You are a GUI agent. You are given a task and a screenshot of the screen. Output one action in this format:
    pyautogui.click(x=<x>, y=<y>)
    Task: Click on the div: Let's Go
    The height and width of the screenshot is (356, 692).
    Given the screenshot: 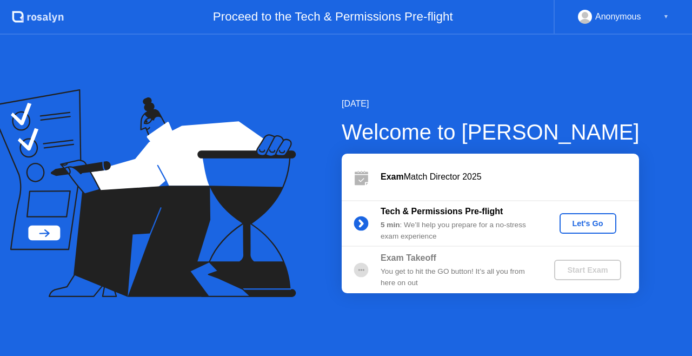 What is the action you would take?
    pyautogui.click(x=588, y=223)
    